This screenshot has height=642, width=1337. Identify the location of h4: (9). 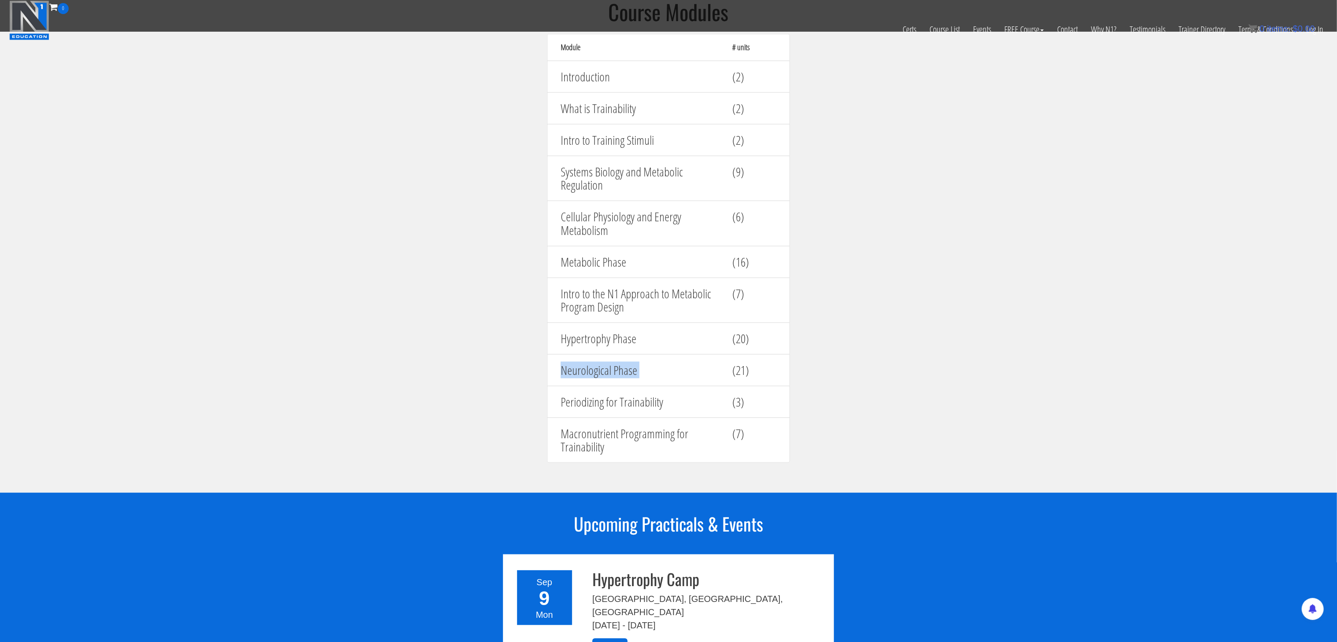
(754, 172).